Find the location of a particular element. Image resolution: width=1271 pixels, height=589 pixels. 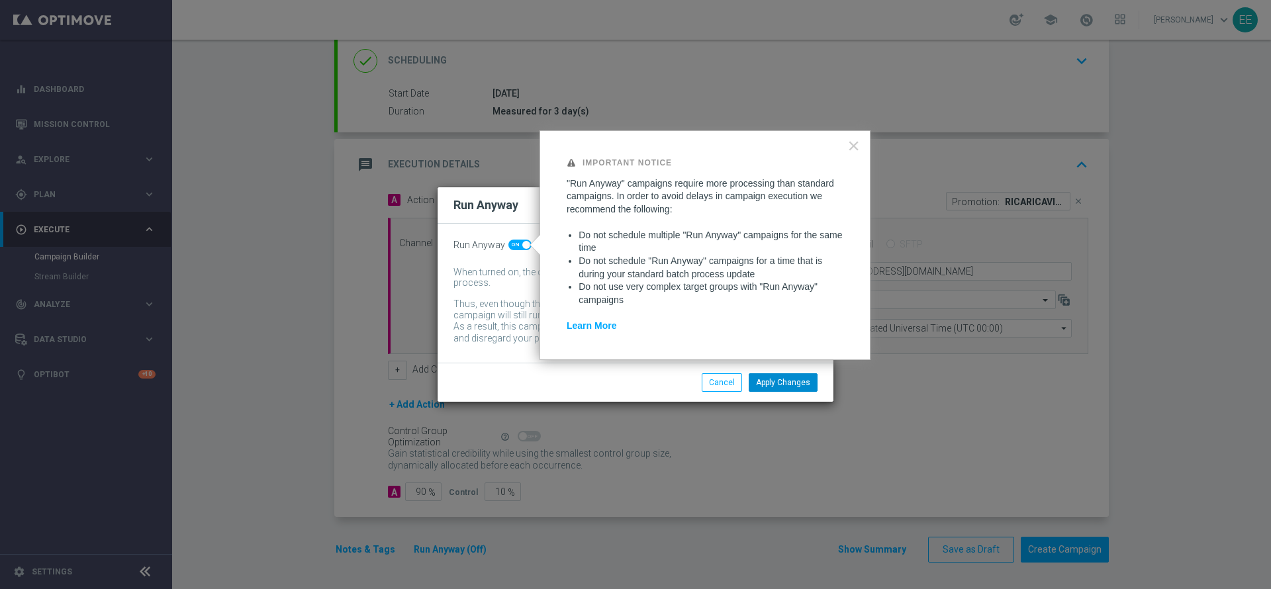

li: Do not schedule "Run Anyway" campaigns for a time that is during your standard batch process update is located at coordinates (711, 267).